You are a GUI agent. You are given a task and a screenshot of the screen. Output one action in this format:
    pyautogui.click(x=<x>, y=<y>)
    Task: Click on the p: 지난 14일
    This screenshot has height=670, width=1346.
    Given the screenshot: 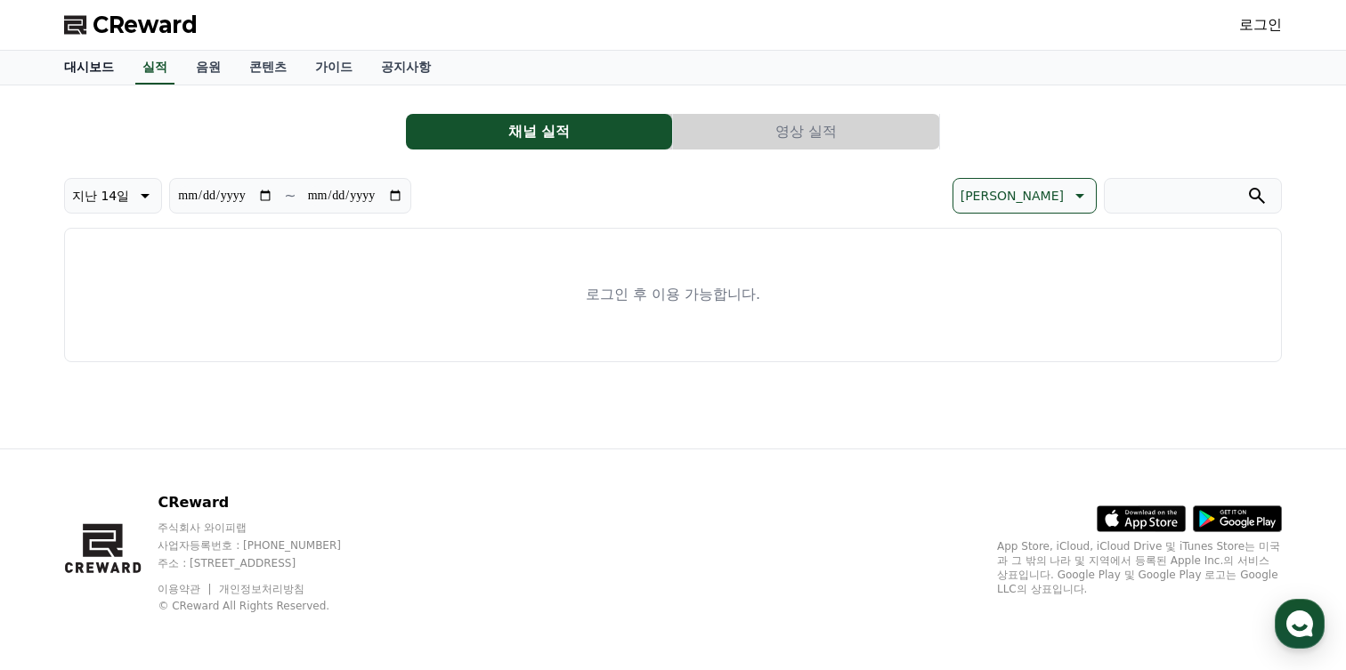 What is the action you would take?
    pyautogui.click(x=101, y=196)
    